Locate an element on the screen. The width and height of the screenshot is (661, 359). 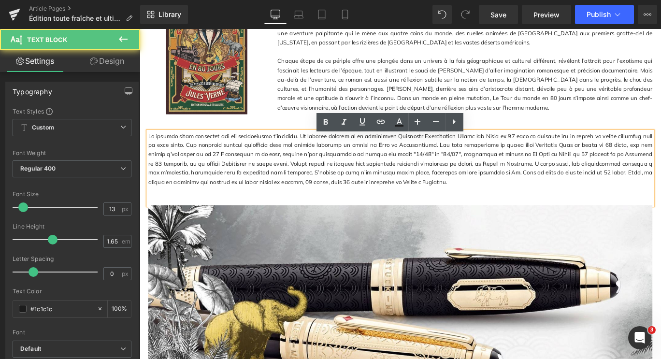
div: Letter Spacing is located at coordinates (72, 259).